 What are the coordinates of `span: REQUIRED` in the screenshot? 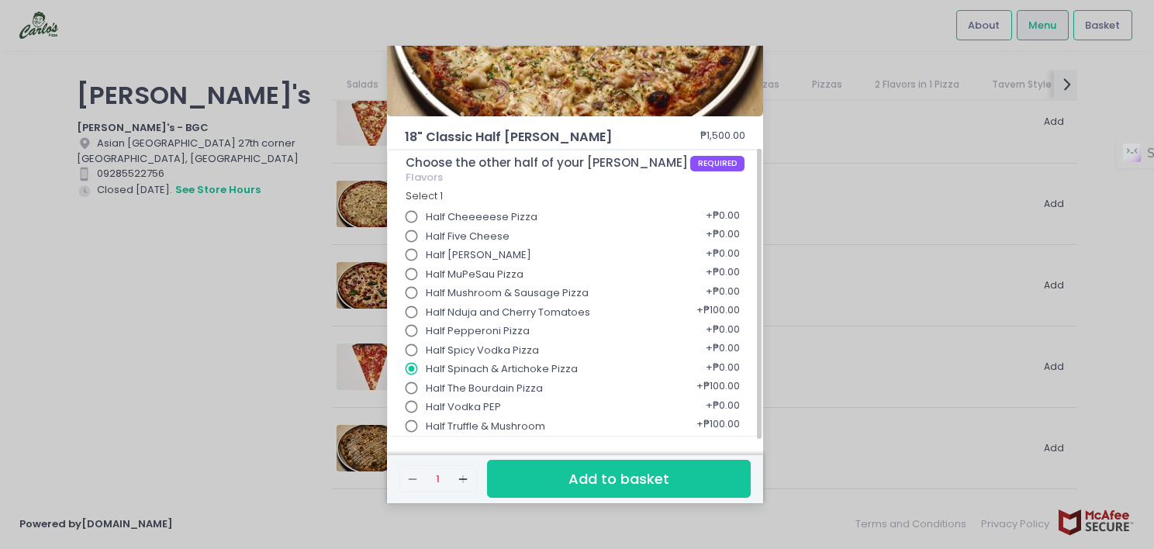 It's located at (717, 164).